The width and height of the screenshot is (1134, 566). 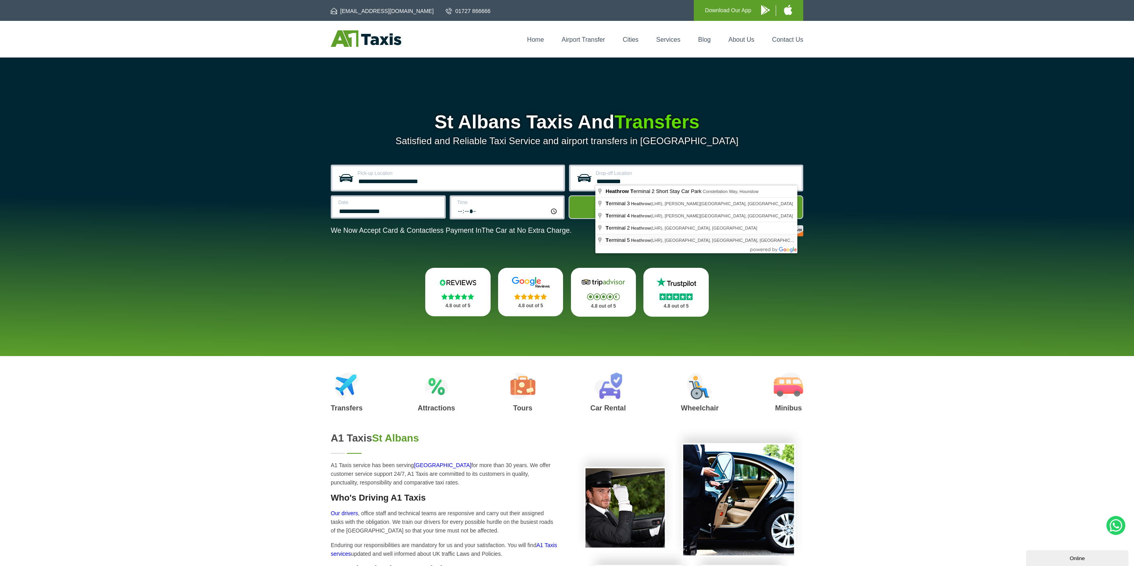 What do you see at coordinates (657, 122) in the screenshot?
I see `span: Transfers` at bounding box center [657, 122].